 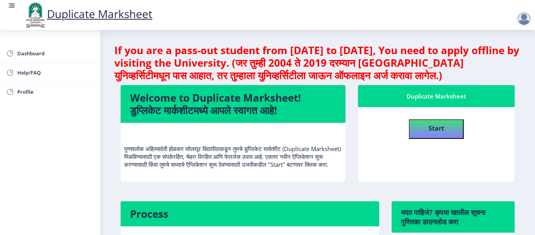 What do you see at coordinates (56, 53) in the screenshot?
I see `span: Dashboard` at bounding box center [56, 53].